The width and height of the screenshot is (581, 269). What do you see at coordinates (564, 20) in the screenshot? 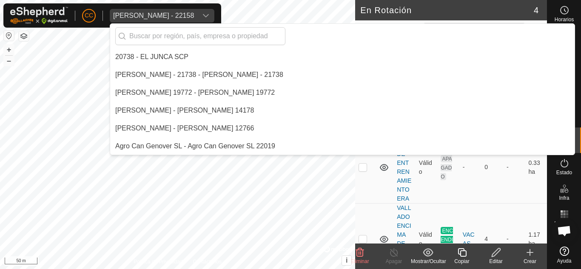
I see `span: Horarios` at bounding box center [564, 20].